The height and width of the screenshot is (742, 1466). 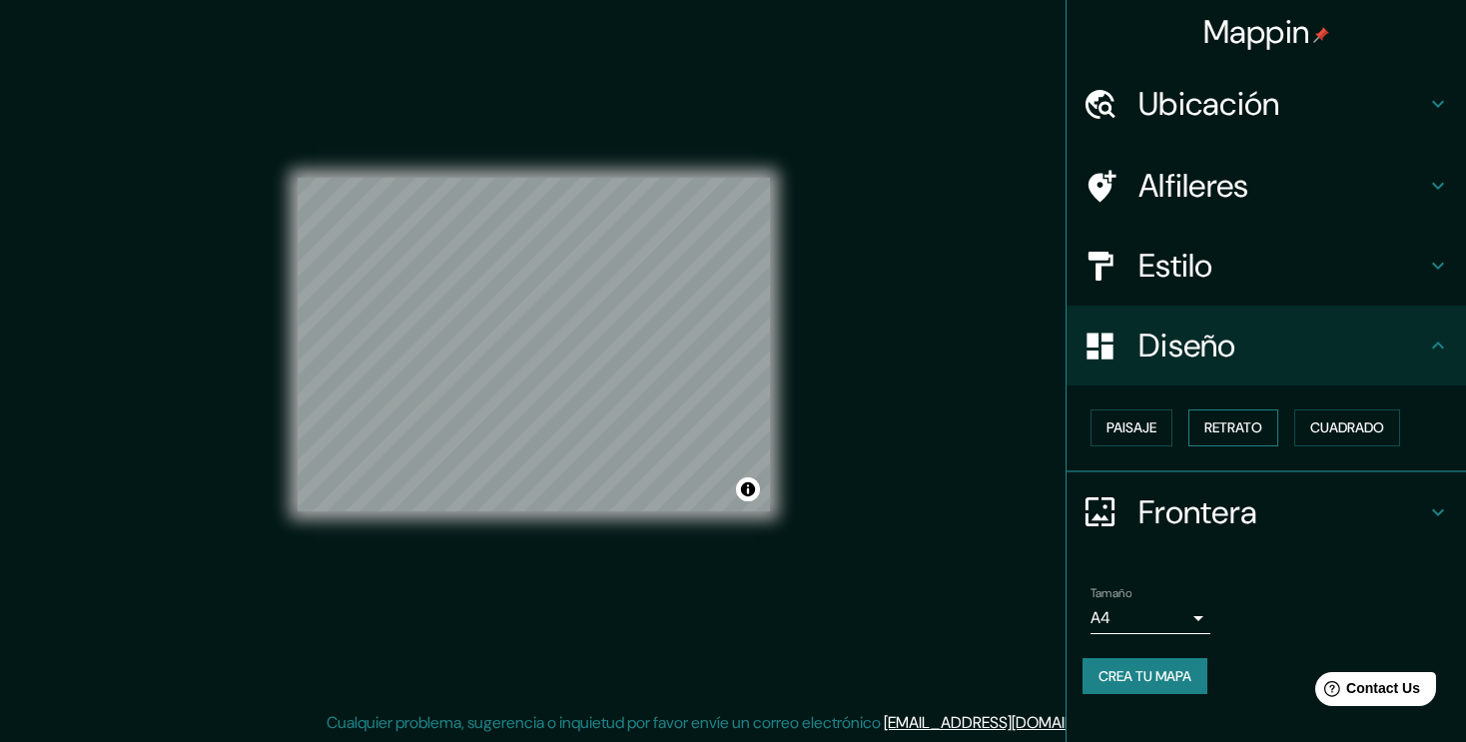 I want to click on div: Ubicación, so click(x=1266, y=104).